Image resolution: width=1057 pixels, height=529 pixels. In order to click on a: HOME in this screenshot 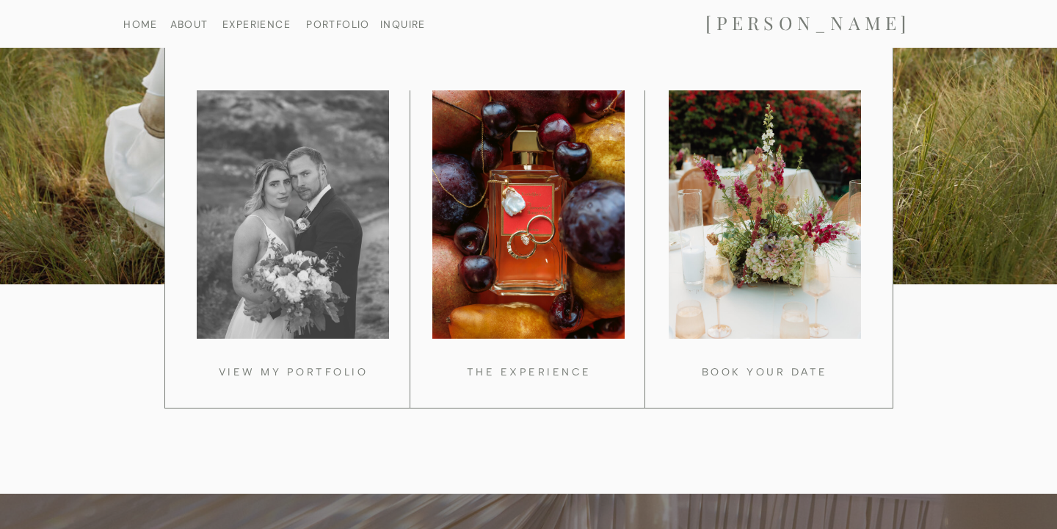, I will do `click(140, 23)`.